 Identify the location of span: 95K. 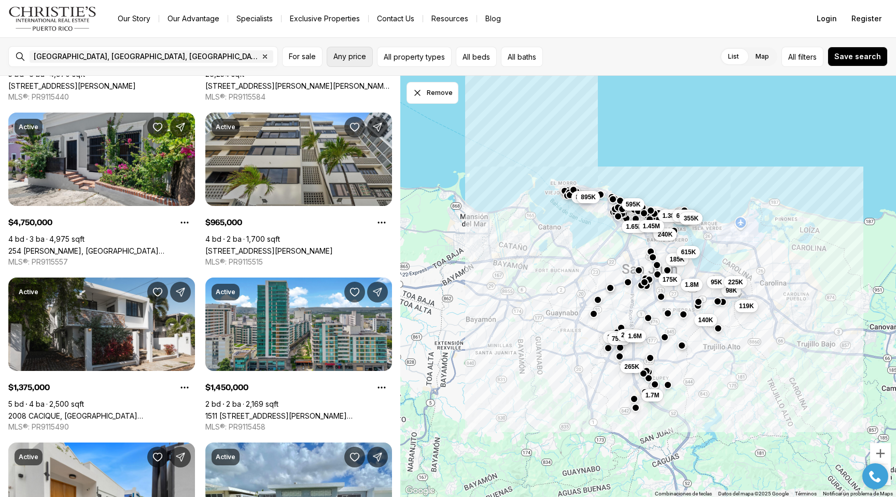
(717, 282).